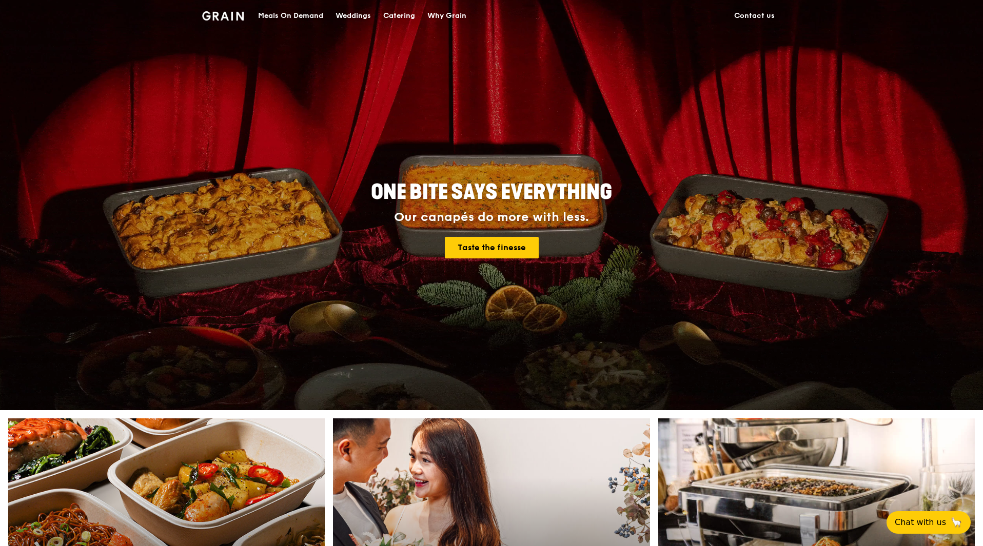 The width and height of the screenshot is (983, 546). I want to click on a: Why Grain, so click(447, 16).